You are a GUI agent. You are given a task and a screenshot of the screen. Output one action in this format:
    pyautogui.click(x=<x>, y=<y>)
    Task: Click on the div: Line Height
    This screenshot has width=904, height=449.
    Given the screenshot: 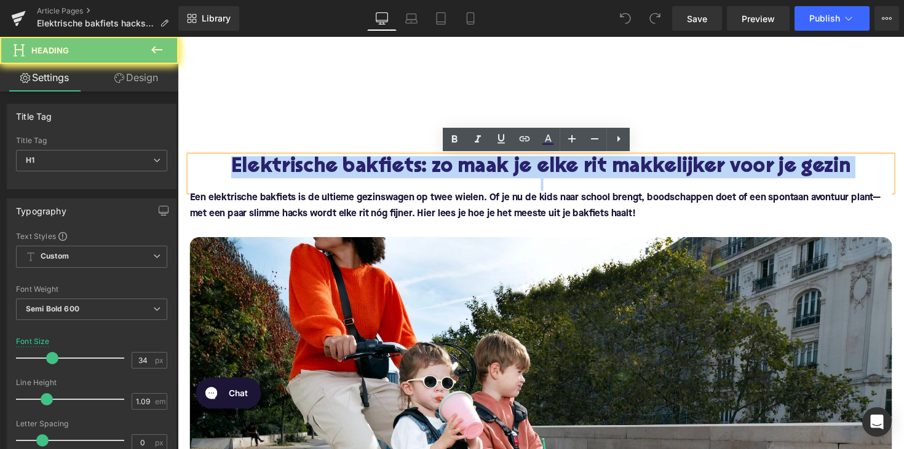 What is the action you would take?
    pyautogui.click(x=92, y=383)
    